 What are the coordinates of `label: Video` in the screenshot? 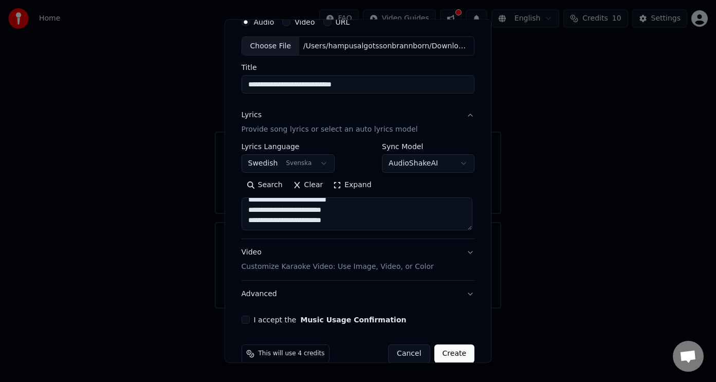 It's located at (305, 22).